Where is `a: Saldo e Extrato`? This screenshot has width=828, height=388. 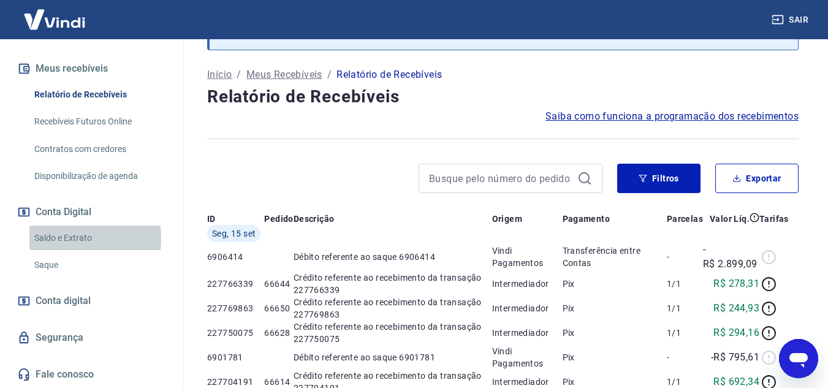 a: Saldo e Extrato is located at coordinates (99, 238).